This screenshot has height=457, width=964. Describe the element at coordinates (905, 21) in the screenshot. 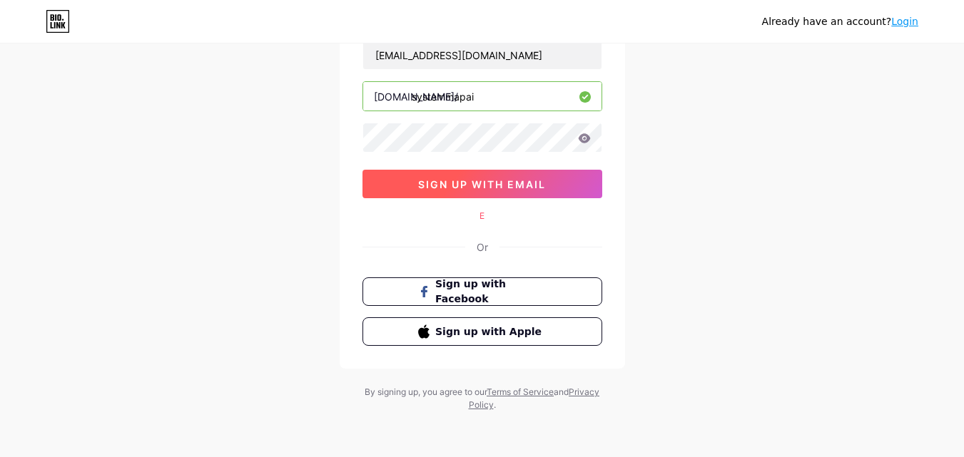

I see `a: Login` at that location.